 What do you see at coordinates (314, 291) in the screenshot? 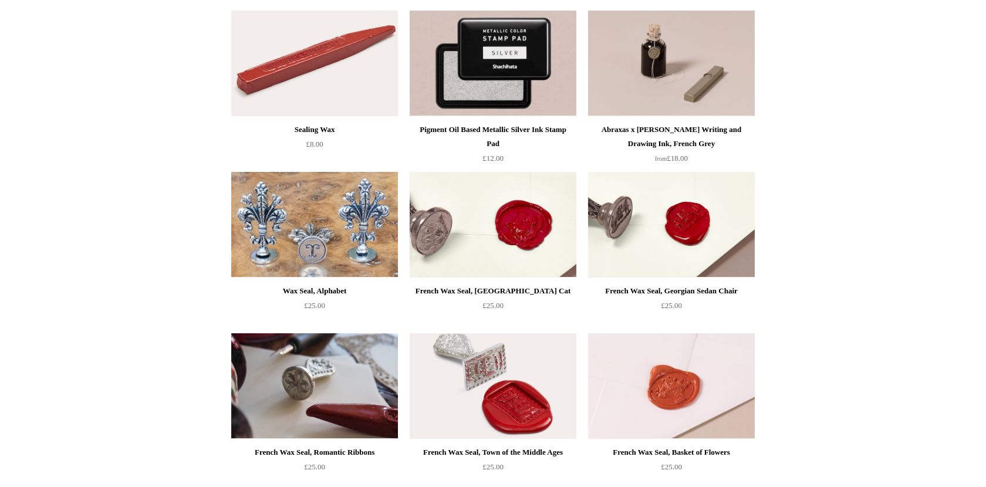
I see `div: Wax Seal, Alphabet` at bounding box center [314, 291].